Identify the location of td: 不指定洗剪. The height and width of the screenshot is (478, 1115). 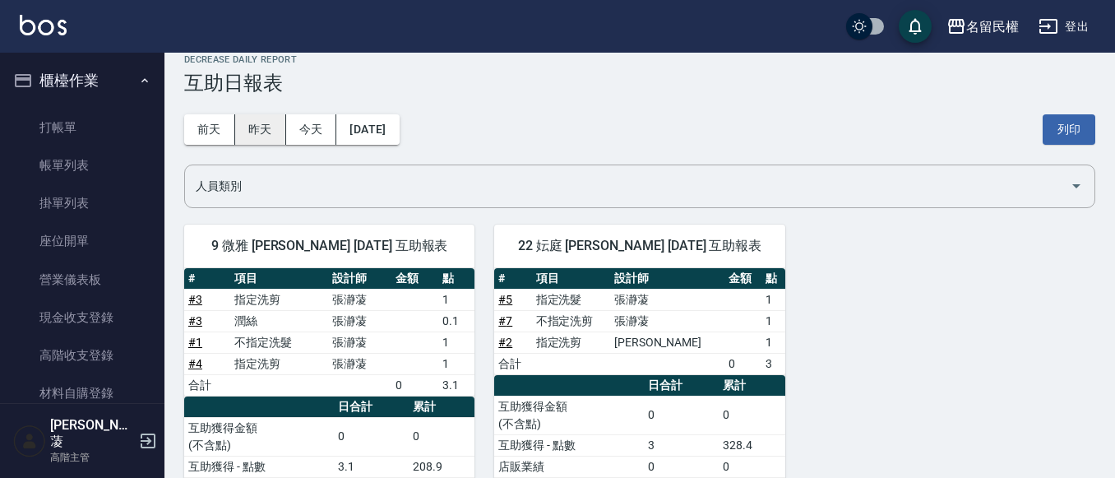
(571, 321).